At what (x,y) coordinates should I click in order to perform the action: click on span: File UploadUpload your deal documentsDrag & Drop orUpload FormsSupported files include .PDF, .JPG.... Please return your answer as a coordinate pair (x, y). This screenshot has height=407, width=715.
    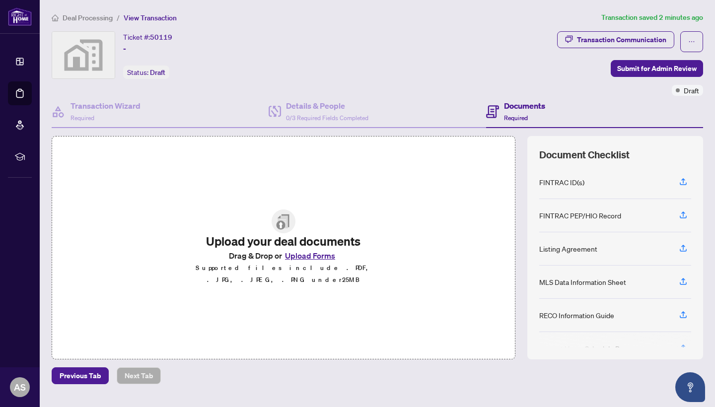
    Looking at the image, I should click on (284, 248).